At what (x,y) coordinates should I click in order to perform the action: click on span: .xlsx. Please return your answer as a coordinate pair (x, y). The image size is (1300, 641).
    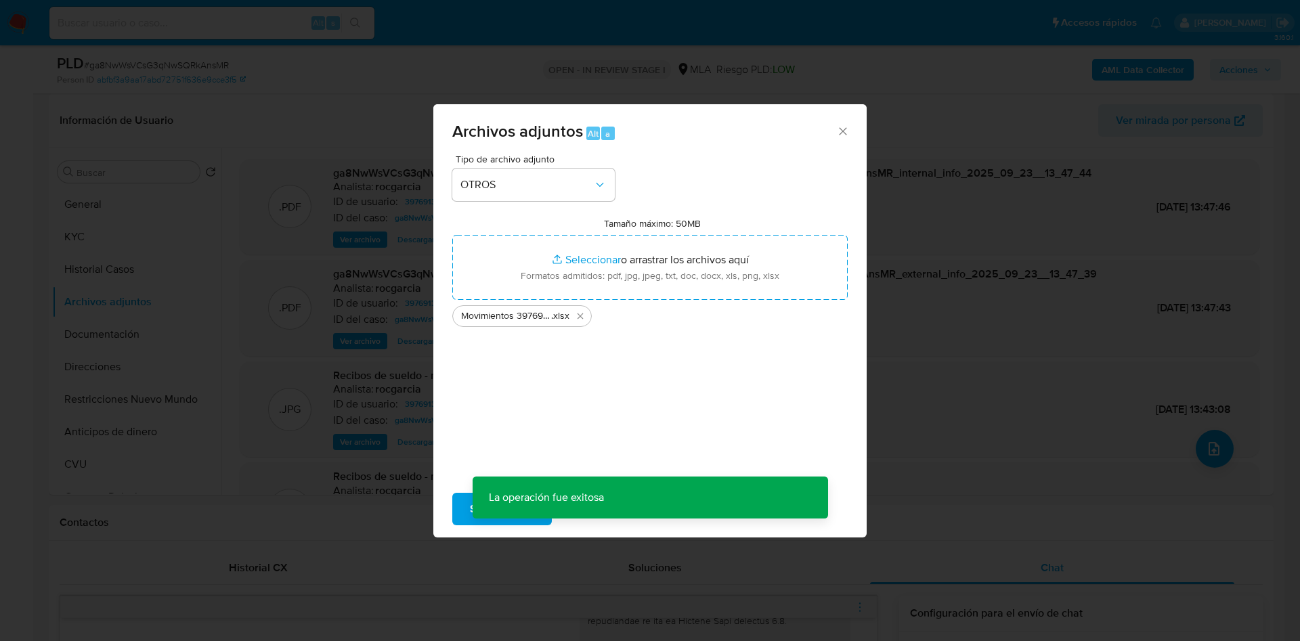
    Looking at the image, I should click on (560, 316).